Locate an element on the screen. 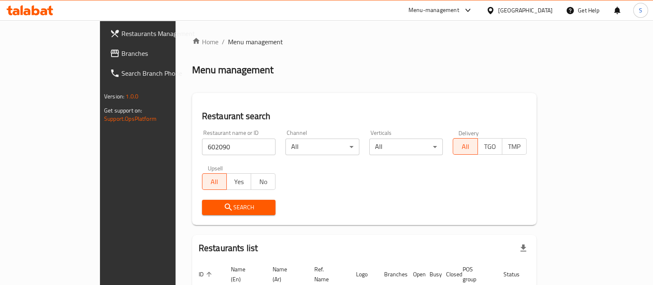 This screenshot has width=653, height=285. span: Search Branch Phone is located at coordinates (162, 73).